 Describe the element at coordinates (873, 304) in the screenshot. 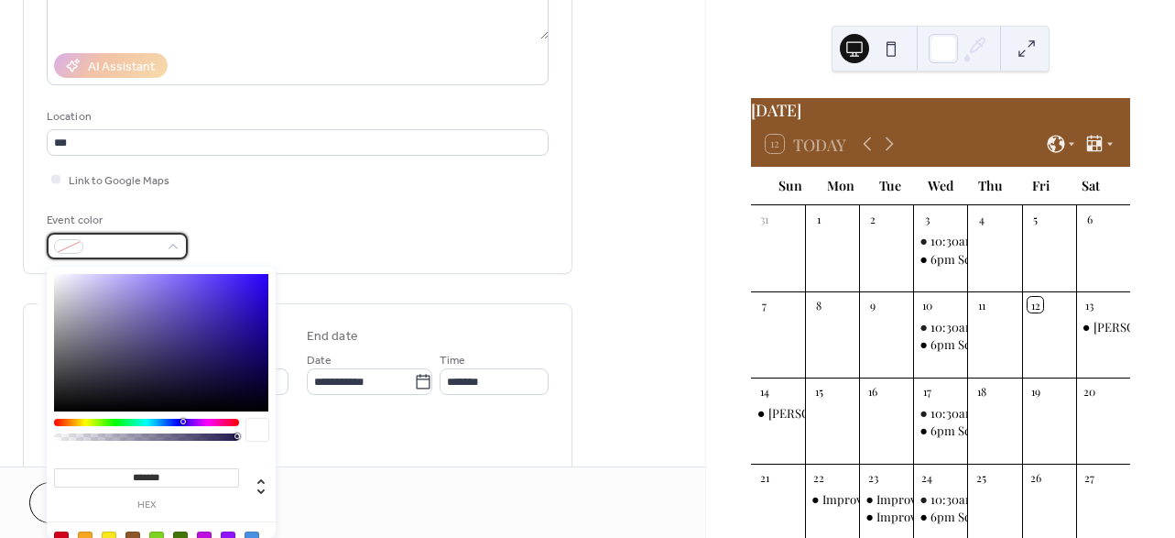

I see `div: 9` at that location.